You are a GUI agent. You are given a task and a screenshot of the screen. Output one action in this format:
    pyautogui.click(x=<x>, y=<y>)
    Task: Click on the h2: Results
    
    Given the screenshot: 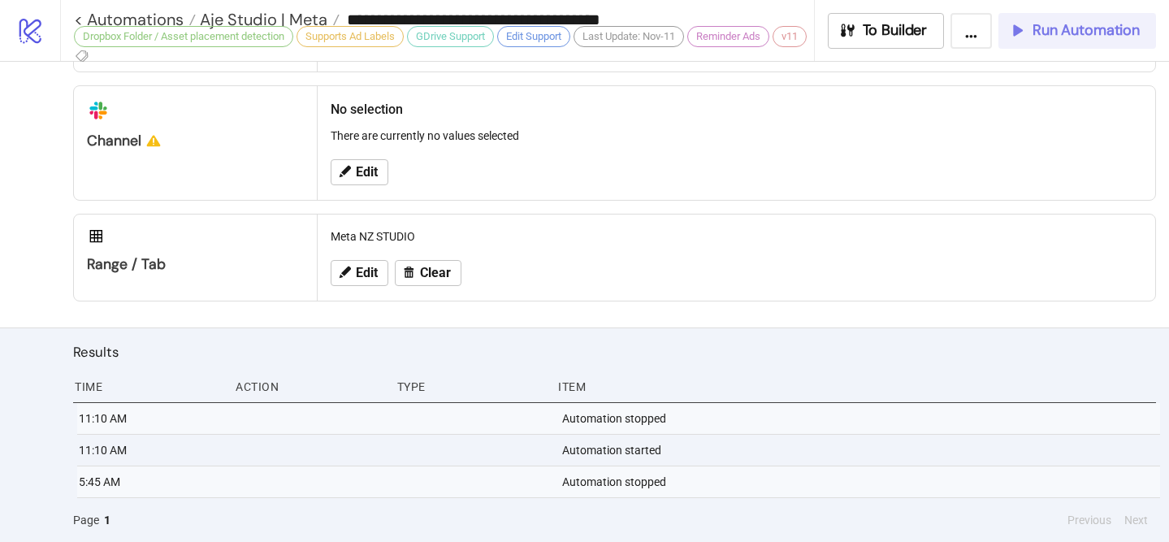 What is the action you would take?
    pyautogui.click(x=614, y=352)
    